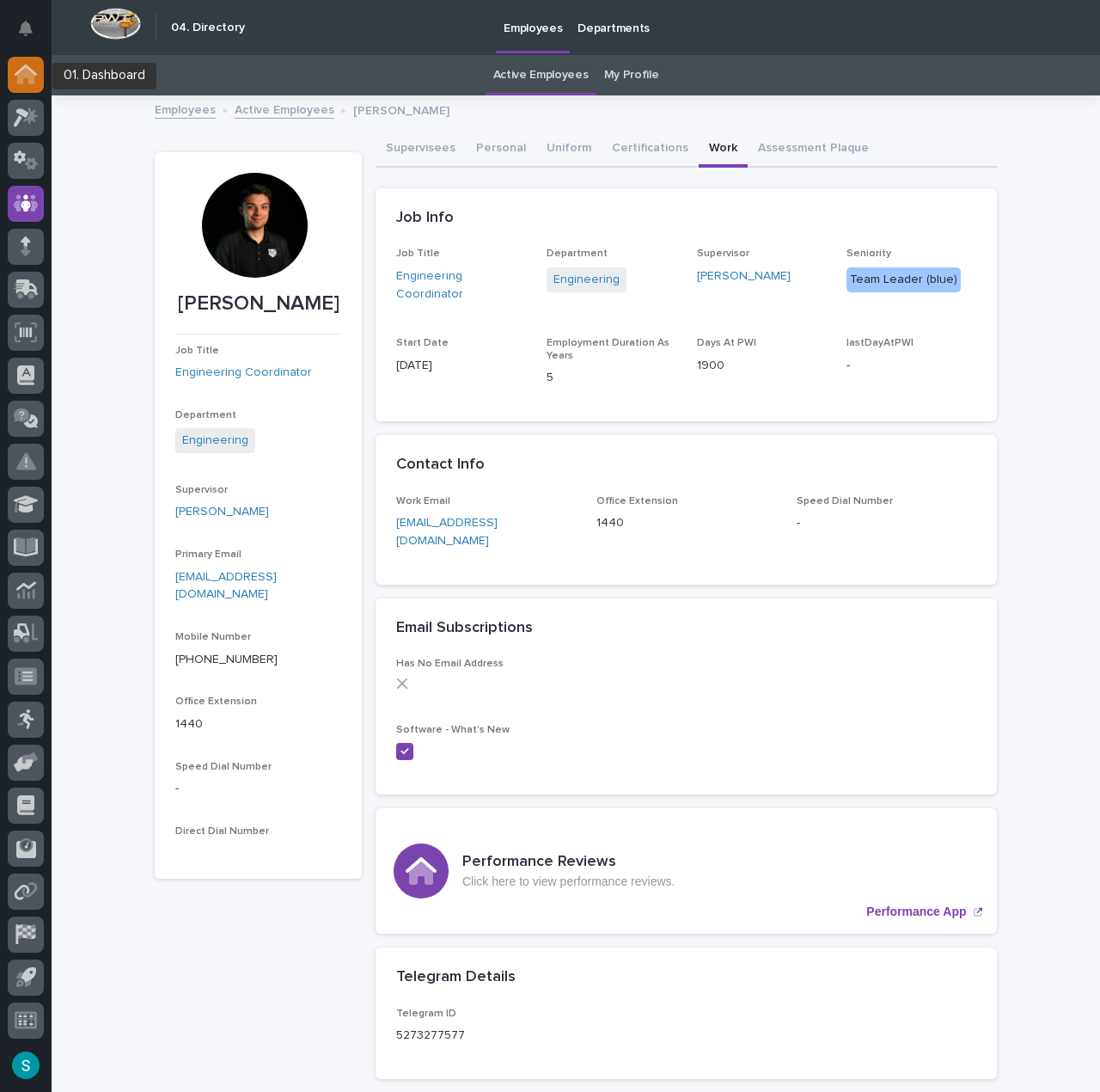 The width and height of the screenshot is (1100, 1092). I want to click on p: 5273277577, so click(430, 1036).